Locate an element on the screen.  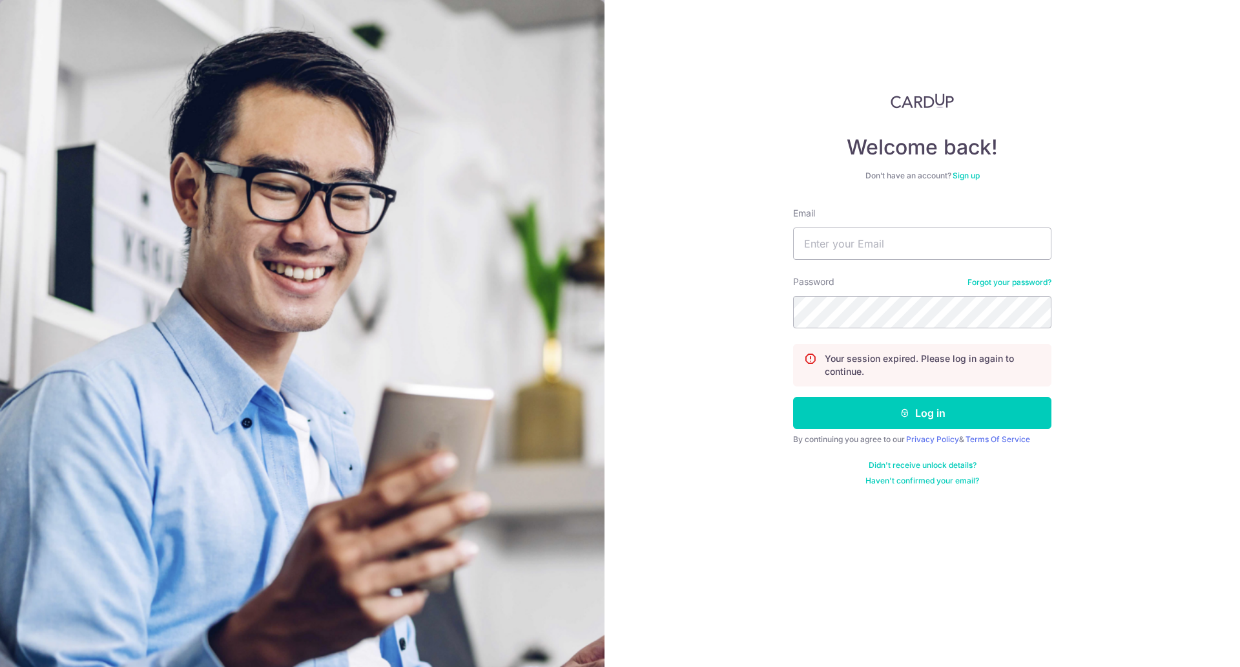
input: Enter your Email is located at coordinates (922, 243).